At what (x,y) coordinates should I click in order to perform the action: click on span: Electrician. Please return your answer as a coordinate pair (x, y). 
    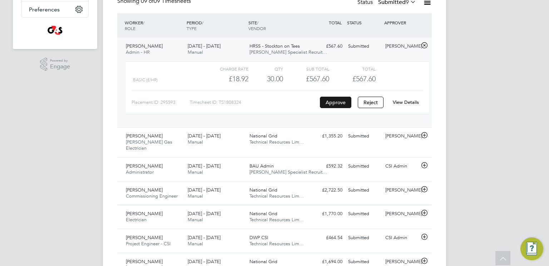
    Looking at the image, I should click on (136, 219).